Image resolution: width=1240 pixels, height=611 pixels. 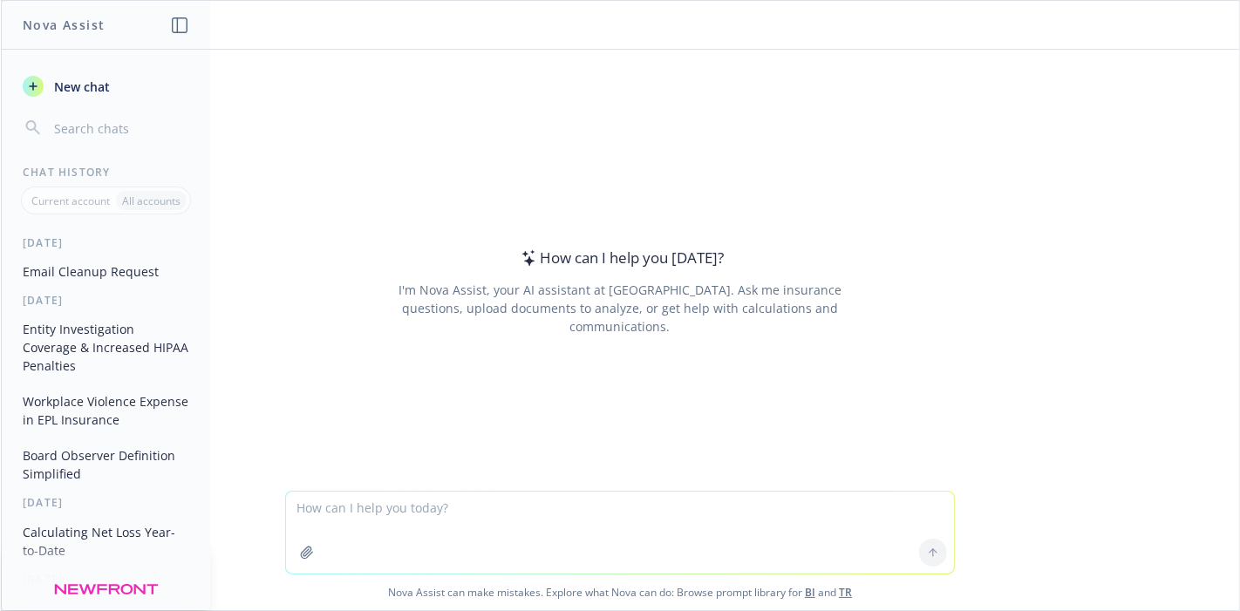 I want to click on button: Entity Investigation Coverage & Increased HIPAA Penalties, so click(x=105, y=347).